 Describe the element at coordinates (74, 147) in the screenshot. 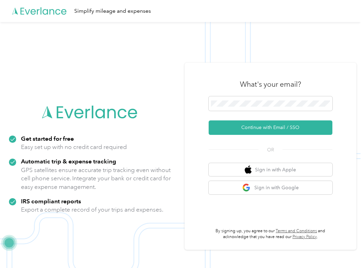

I see `p: Easy set up with no credit card required` at that location.